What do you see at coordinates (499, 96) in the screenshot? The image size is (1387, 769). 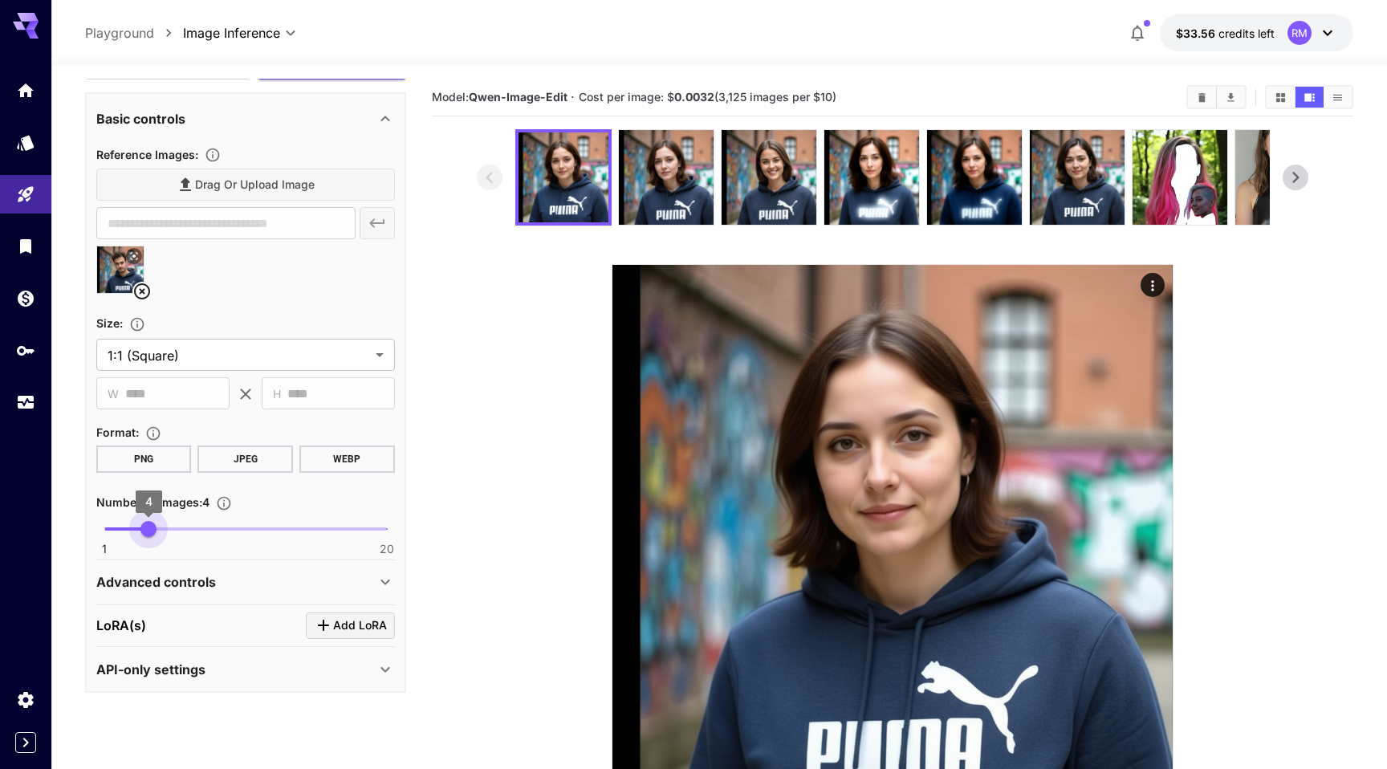 I see `span: Model:` at bounding box center [499, 96].